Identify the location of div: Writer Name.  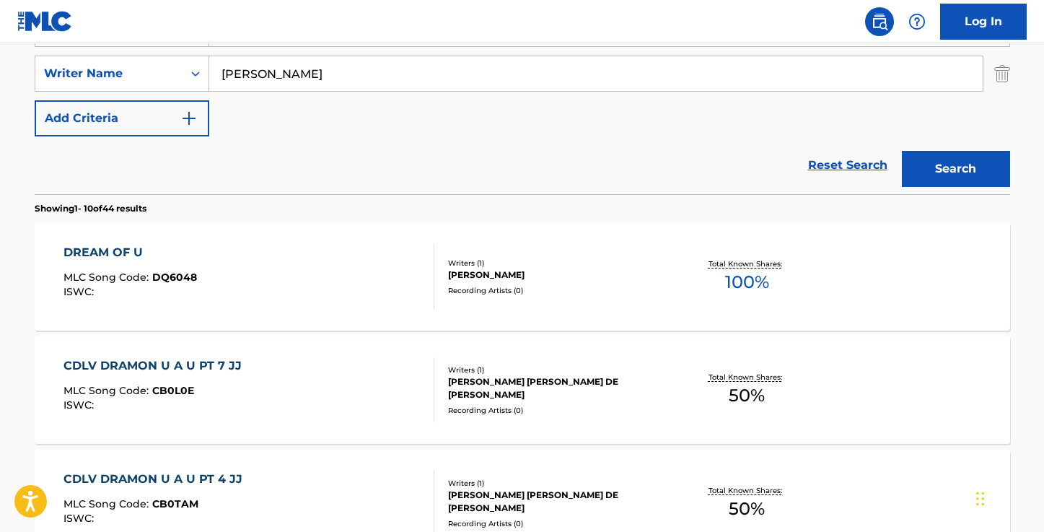
(109, 74).